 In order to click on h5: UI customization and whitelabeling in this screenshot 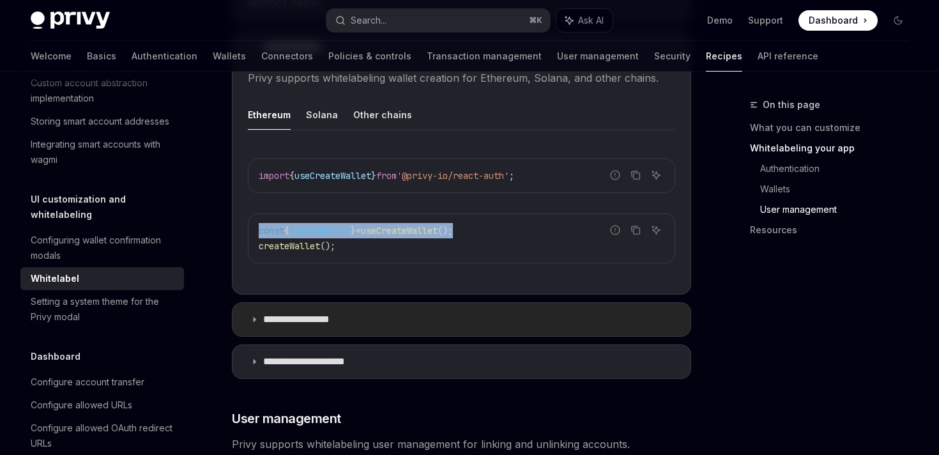, I will do `click(107, 207)`.